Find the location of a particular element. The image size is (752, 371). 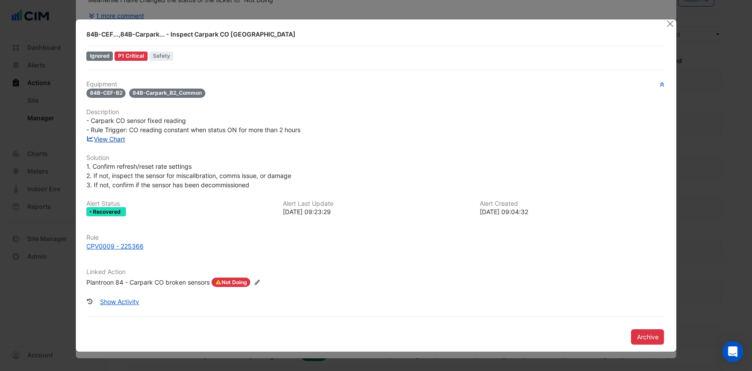

div: P1 Critical is located at coordinates (131, 56).